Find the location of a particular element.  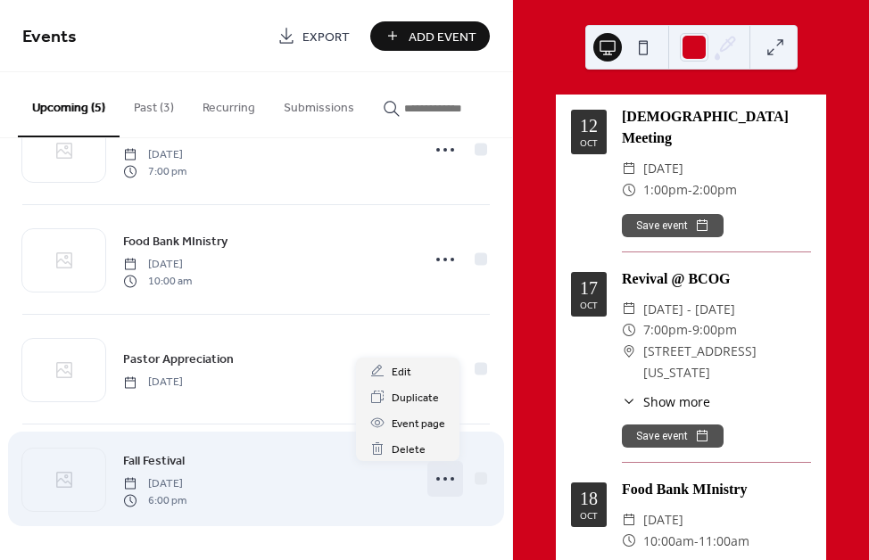

button: Past (3) is located at coordinates (153, 103).